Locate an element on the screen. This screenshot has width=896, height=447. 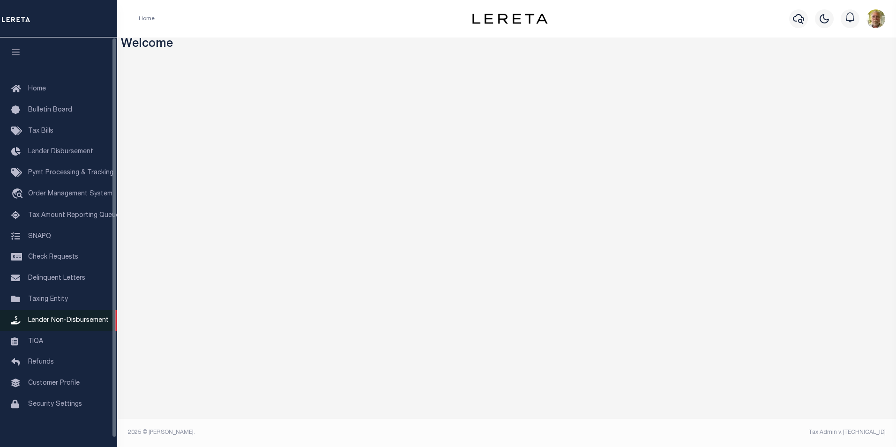
h3: Welcome is located at coordinates (507, 45).